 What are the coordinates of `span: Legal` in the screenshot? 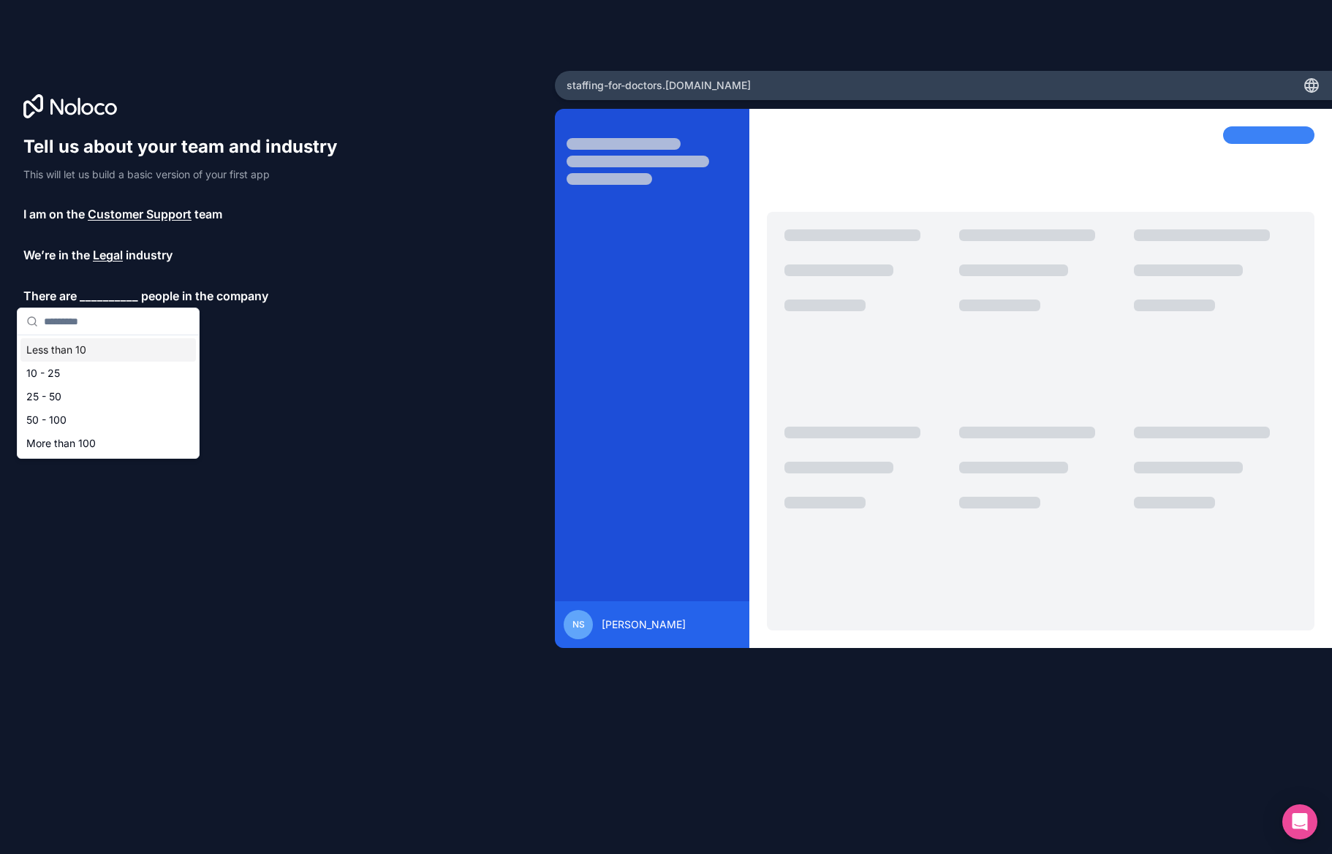 It's located at (107, 255).